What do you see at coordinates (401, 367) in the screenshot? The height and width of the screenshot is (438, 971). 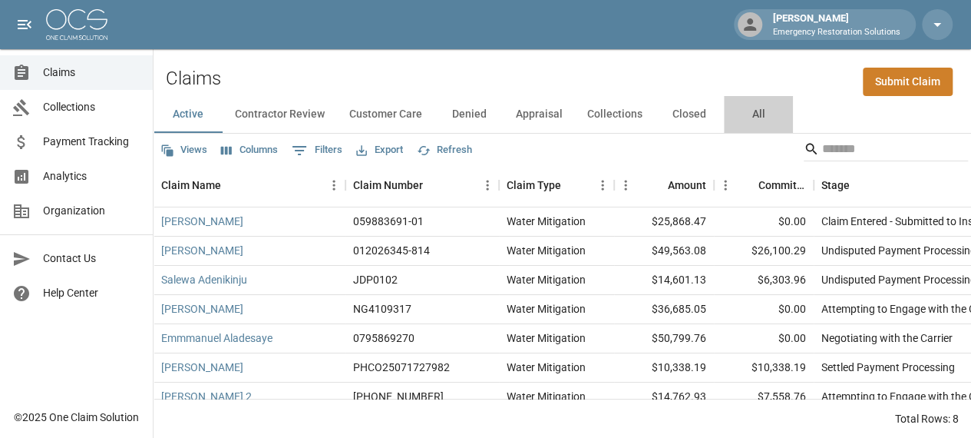 I see `div: PHCO25071727982` at bounding box center [401, 367].